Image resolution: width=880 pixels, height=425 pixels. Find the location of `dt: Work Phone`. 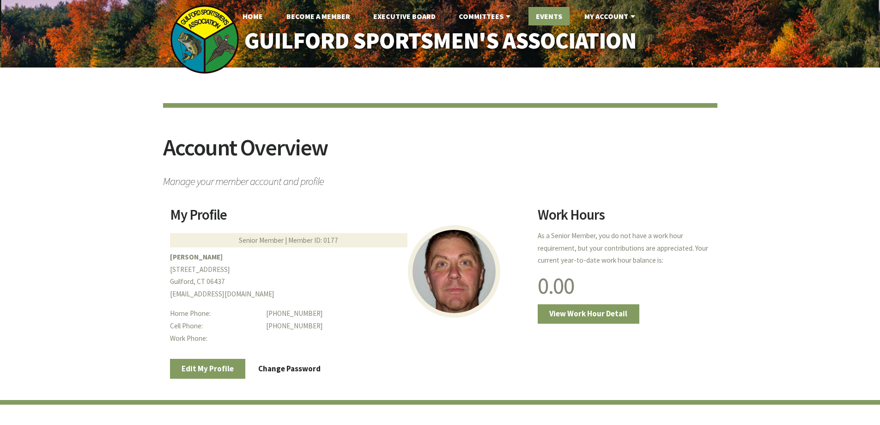

dt: Work Phone is located at coordinates (214, 338).